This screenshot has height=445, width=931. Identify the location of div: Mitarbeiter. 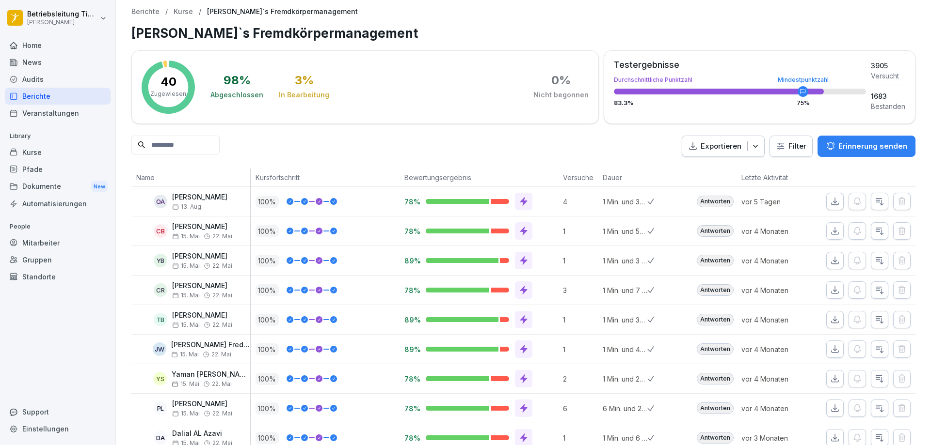
(58, 243).